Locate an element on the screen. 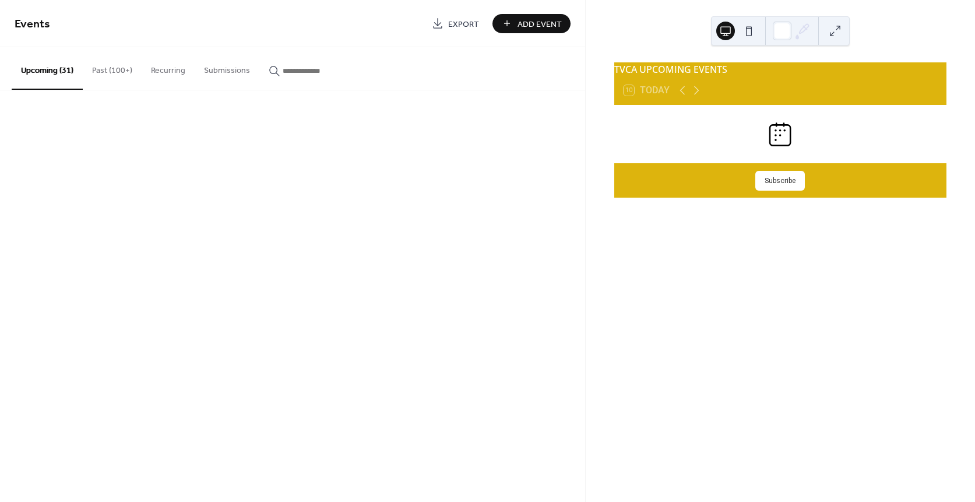  button: Past (100+) is located at coordinates (112, 68).